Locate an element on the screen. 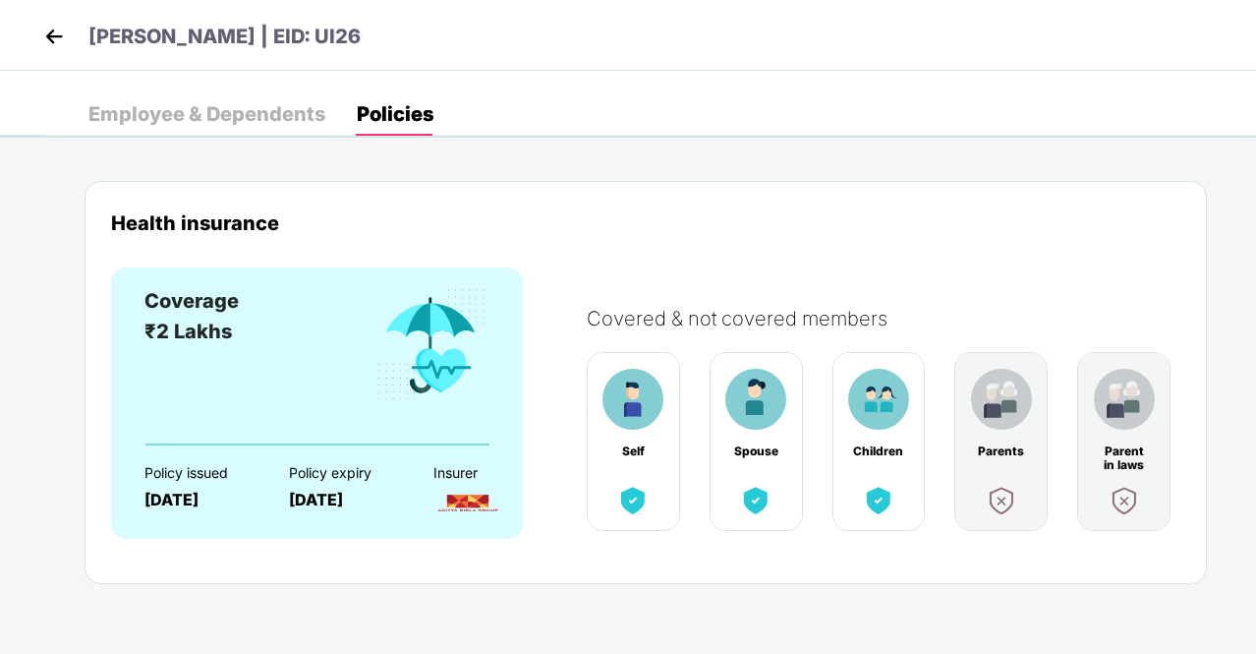 This screenshot has height=654, width=1256. img: back is located at coordinates (54, 36).